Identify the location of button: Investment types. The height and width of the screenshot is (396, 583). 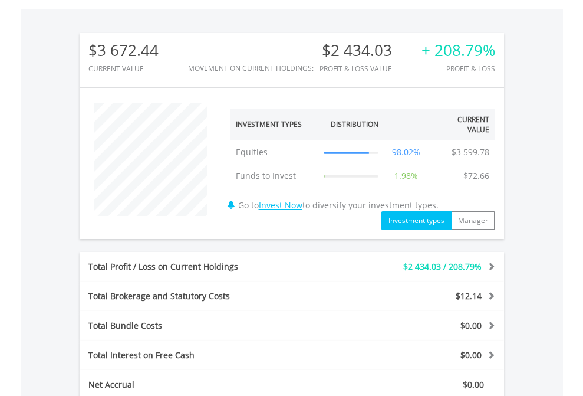
(416, 221).